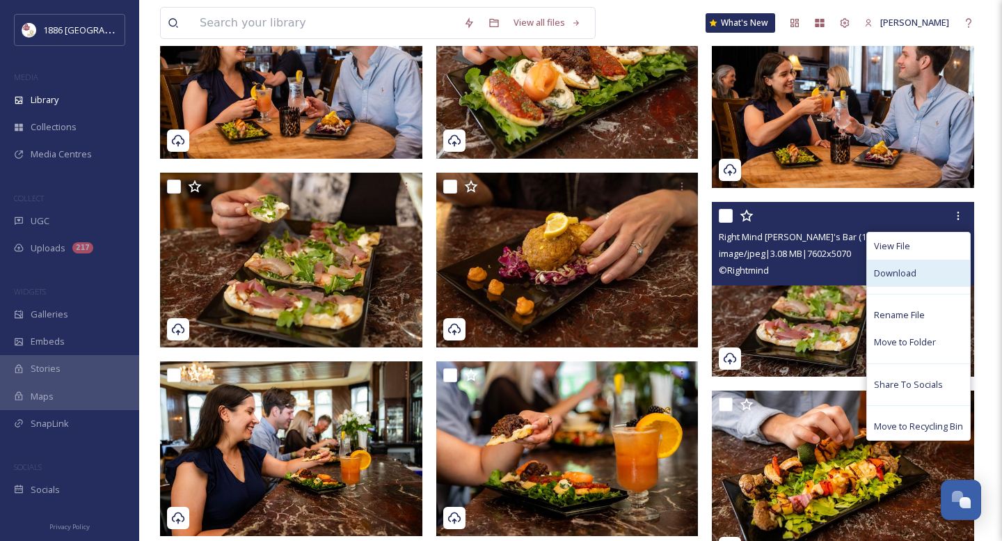 Image resolution: width=1002 pixels, height=541 pixels. I want to click on a: View all files, so click(547, 22).